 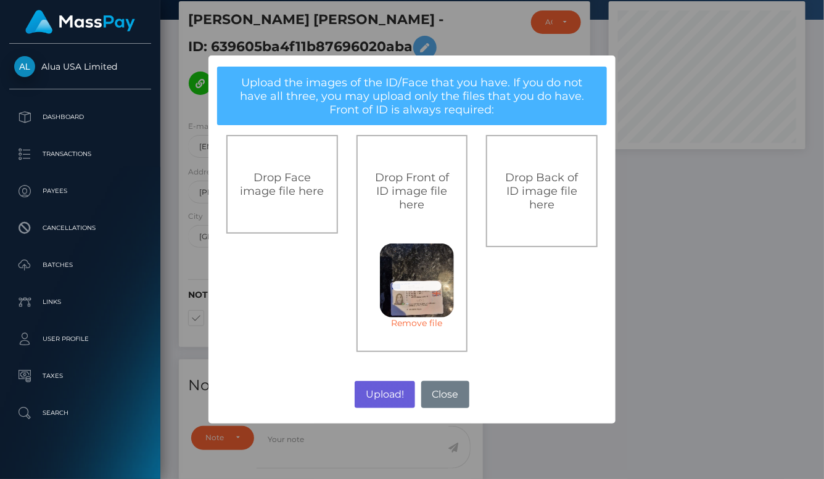 I want to click on span: Drop Front of ID image file here, so click(x=412, y=191).